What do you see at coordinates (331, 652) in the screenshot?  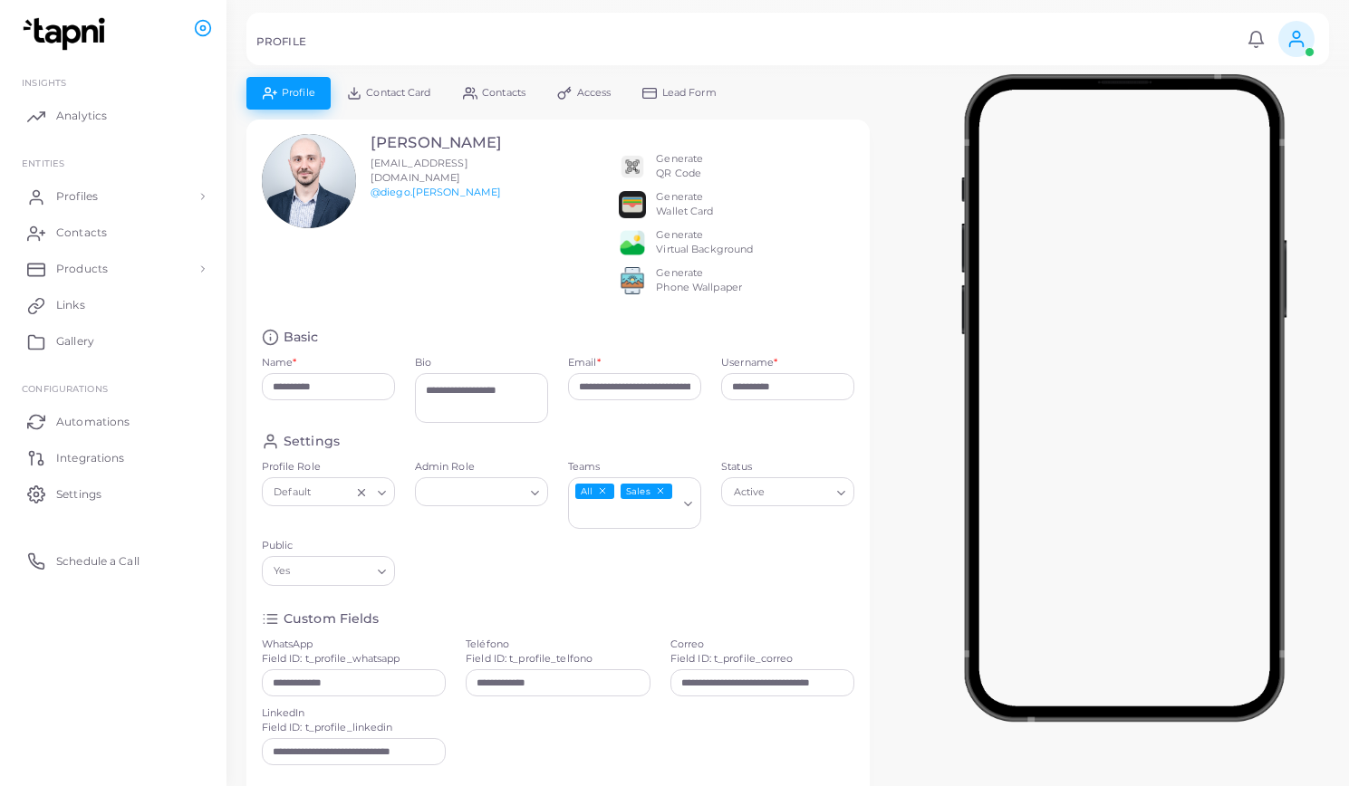 I see `label: WhatsApp Field ID: t_profile_whatsapp` at bounding box center [331, 652].